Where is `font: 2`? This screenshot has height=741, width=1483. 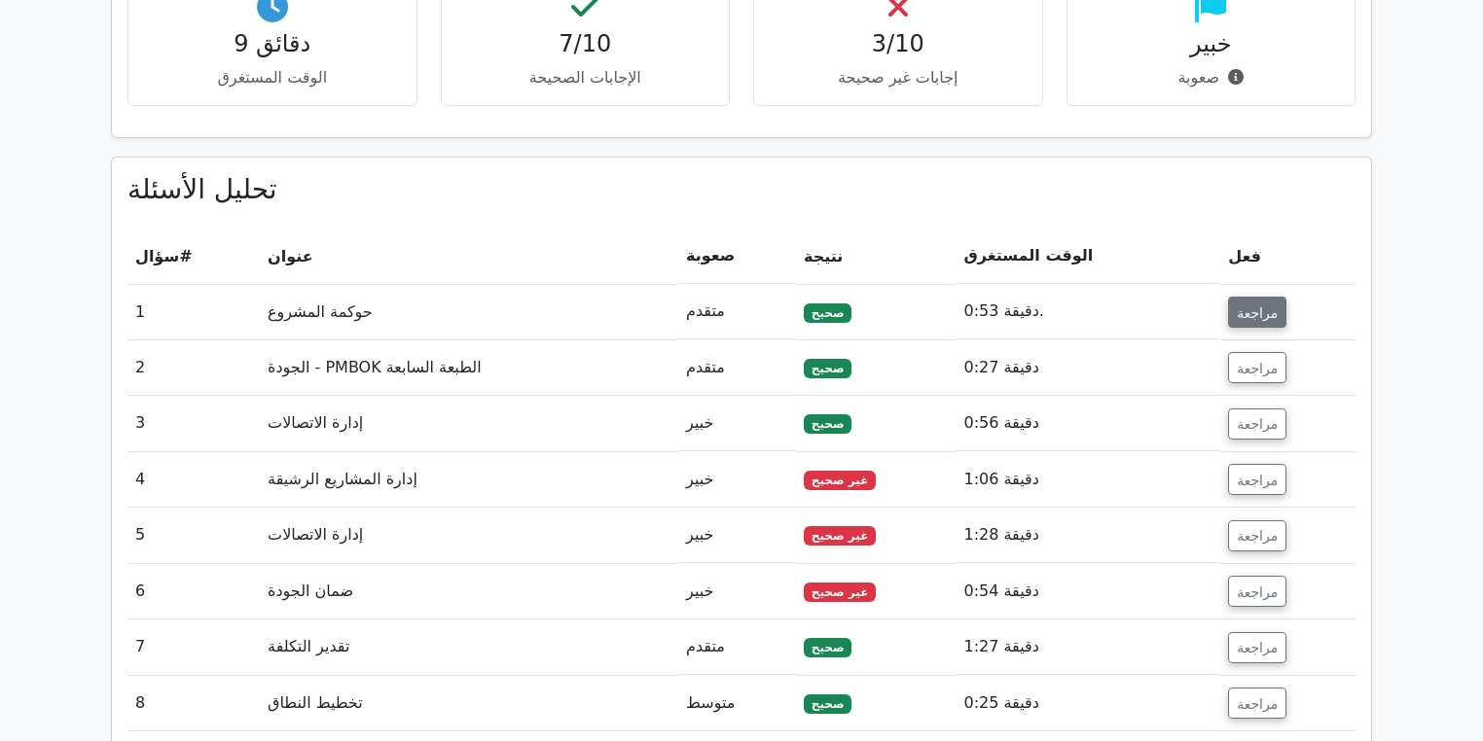 font: 2 is located at coordinates (140, 367).